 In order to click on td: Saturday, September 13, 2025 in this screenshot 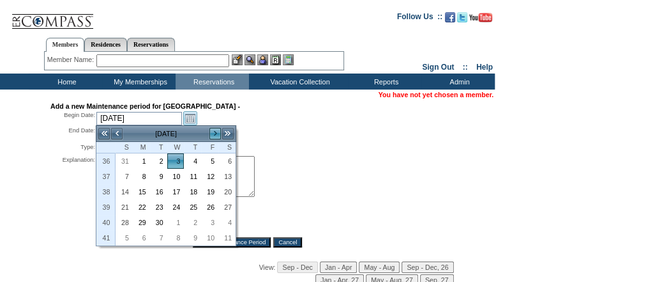, I will do `click(227, 176)`.